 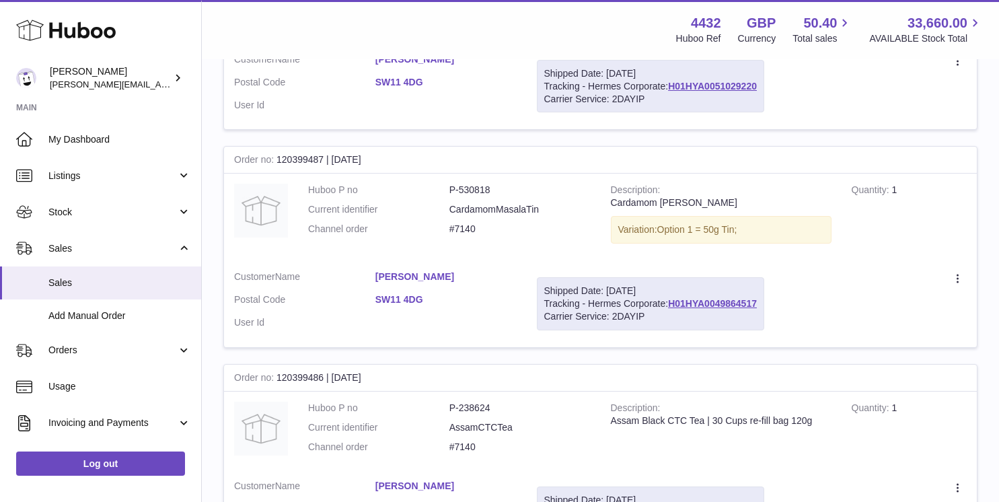 What do you see at coordinates (112, 422) in the screenshot?
I see `span: Invoicing and Payments` at bounding box center [112, 422].